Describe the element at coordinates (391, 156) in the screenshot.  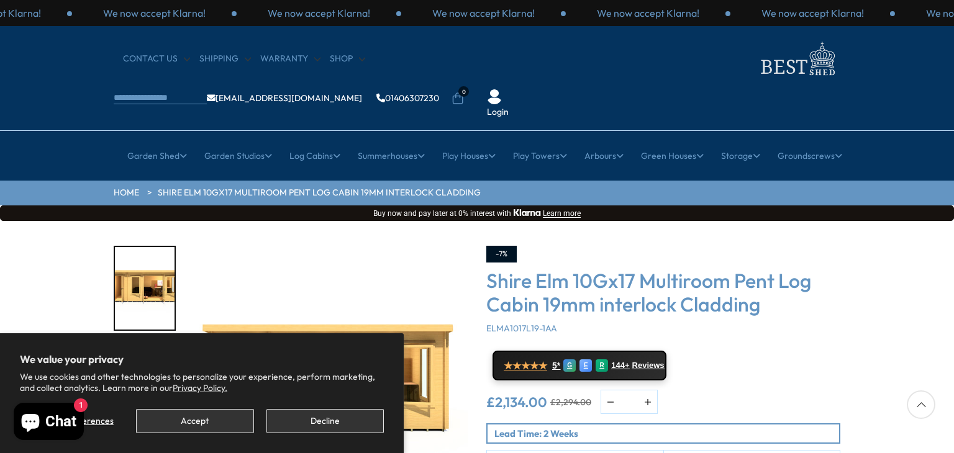
I see `a: Summerhouses` at that location.